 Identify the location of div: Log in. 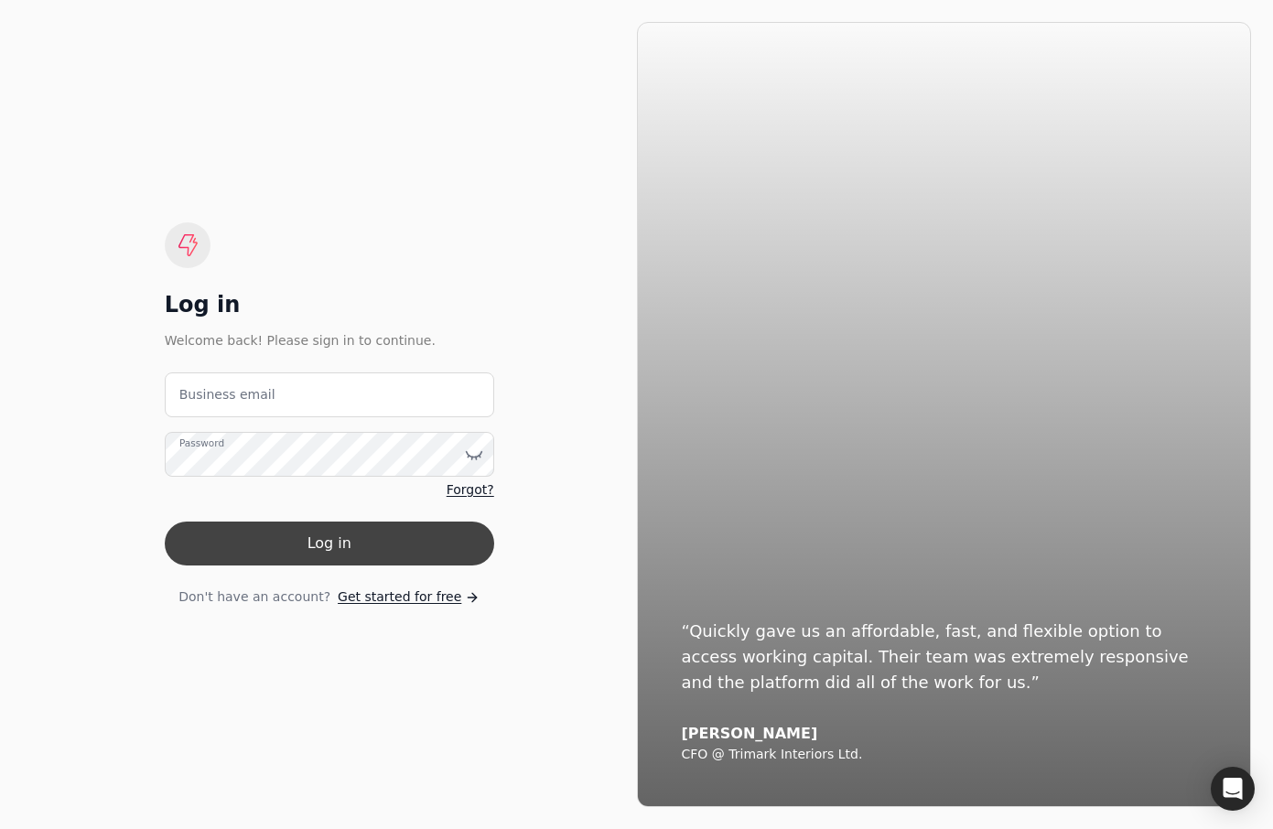
(329, 305).